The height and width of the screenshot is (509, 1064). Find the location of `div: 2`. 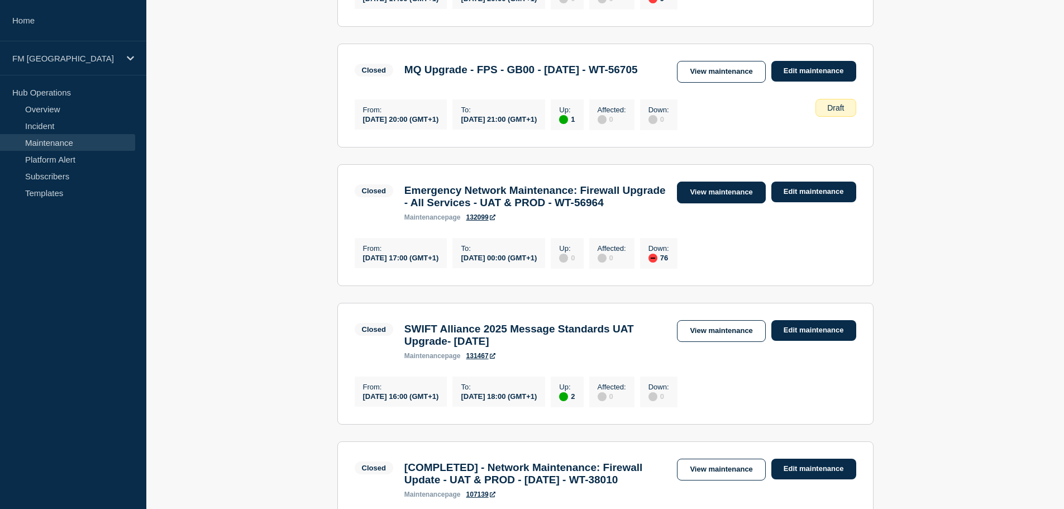

div: 2 is located at coordinates (567, 396).